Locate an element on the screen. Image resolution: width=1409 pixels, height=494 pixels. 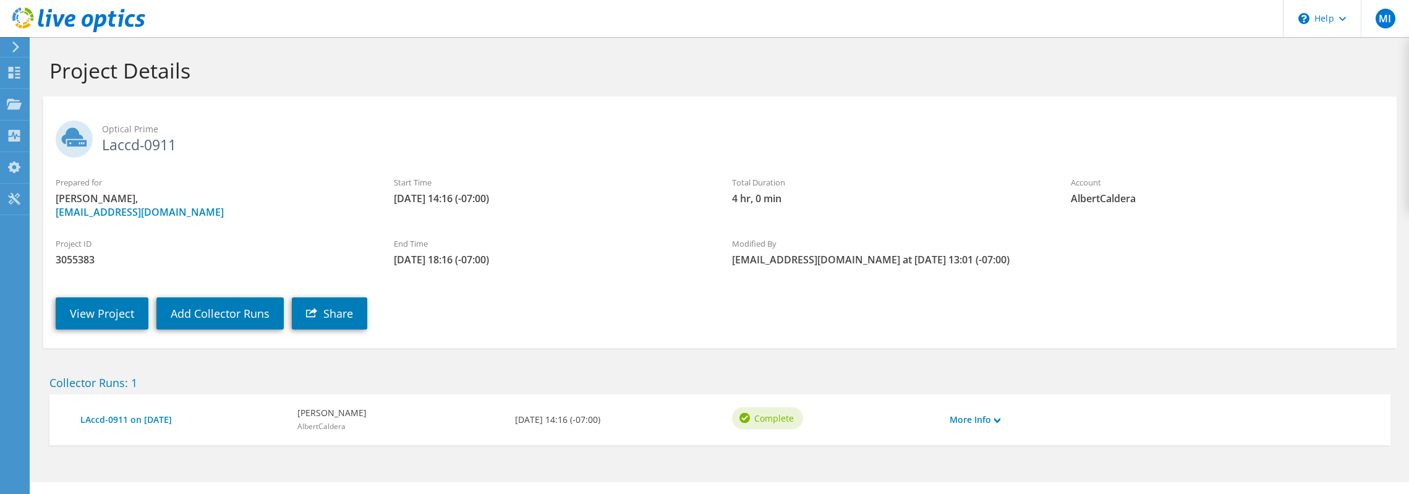
a: Share is located at coordinates (330, 314).